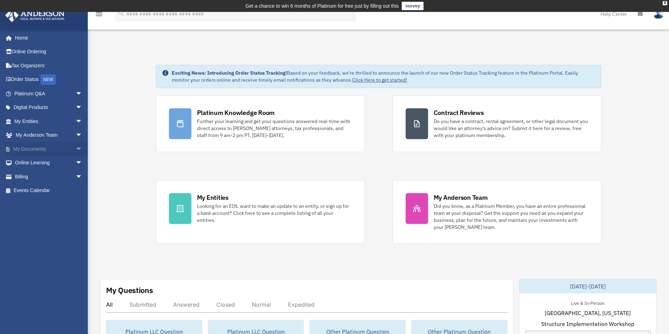  What do you see at coordinates (460, 198) in the screenshot?
I see `div: My Anderson Team` at bounding box center [460, 198].